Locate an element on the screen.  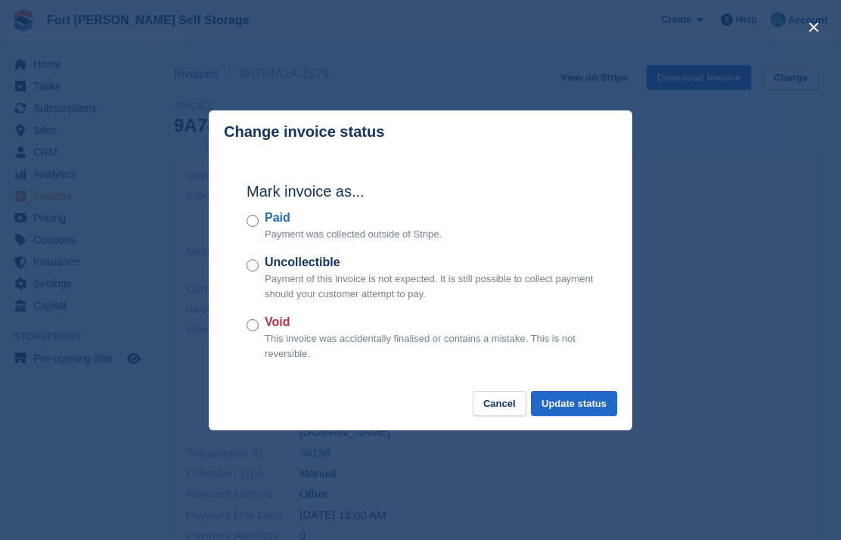
button: close is located at coordinates (814, 27).